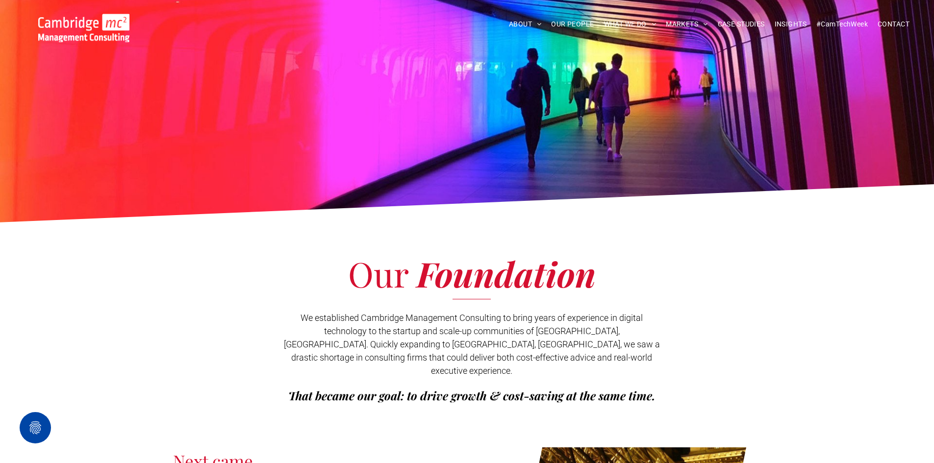 The height and width of the screenshot is (463, 934). What do you see at coordinates (790, 24) in the screenshot?
I see `a: INSIGHTS` at bounding box center [790, 24].